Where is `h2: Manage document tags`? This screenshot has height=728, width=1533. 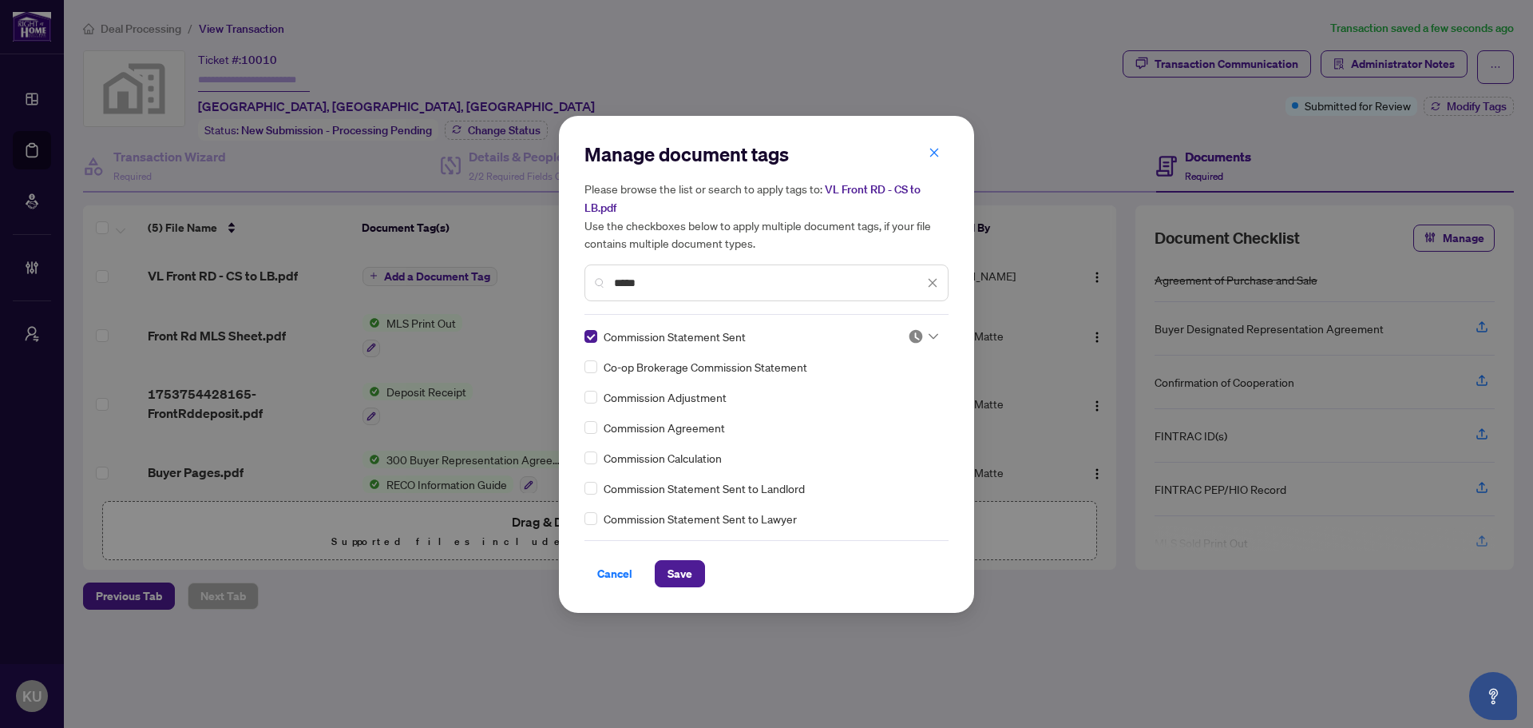
h2: Manage document tags is located at coordinates (767, 154).